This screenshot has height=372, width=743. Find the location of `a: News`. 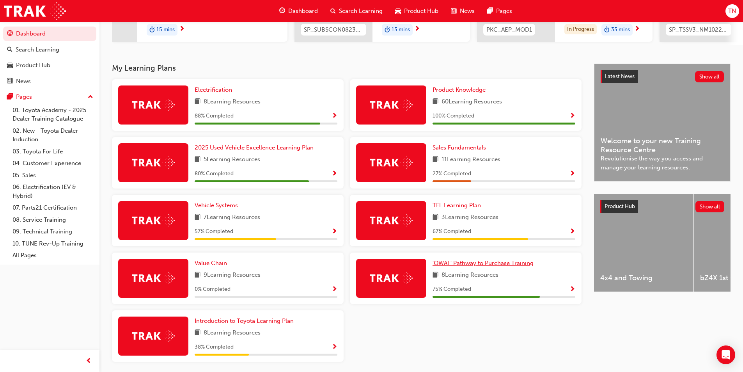

a: News is located at coordinates (50, 81).